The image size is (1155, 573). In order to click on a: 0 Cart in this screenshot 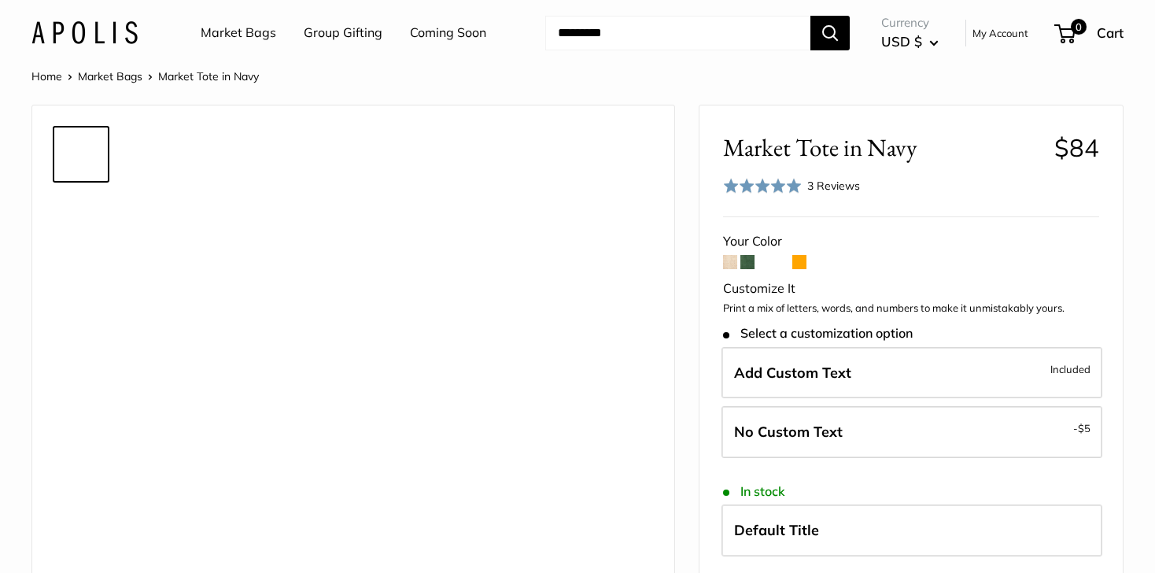, I will do `click(1090, 33)`.